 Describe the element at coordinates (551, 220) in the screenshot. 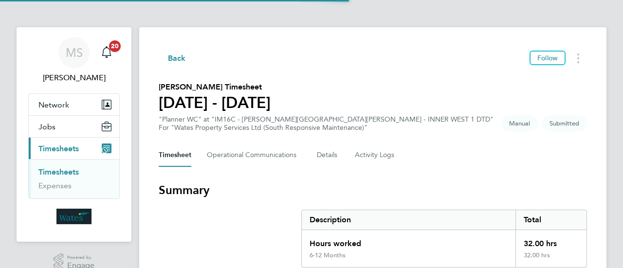

I see `div: Total` at that location.